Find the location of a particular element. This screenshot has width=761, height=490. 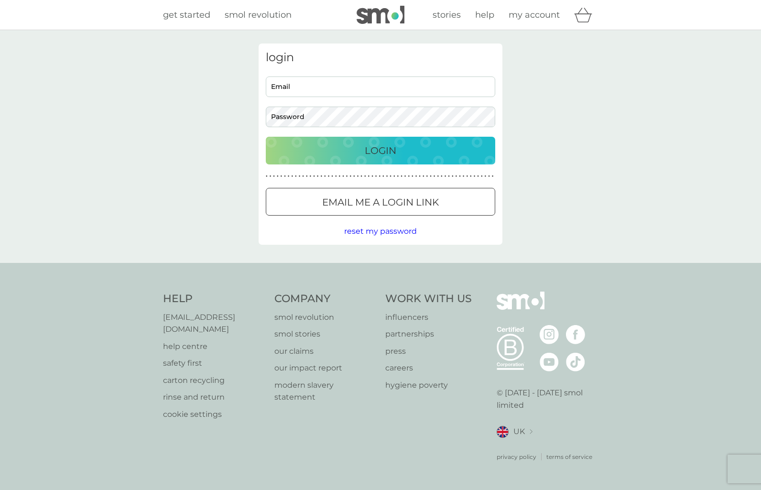

a: partnerships is located at coordinates (428, 334).